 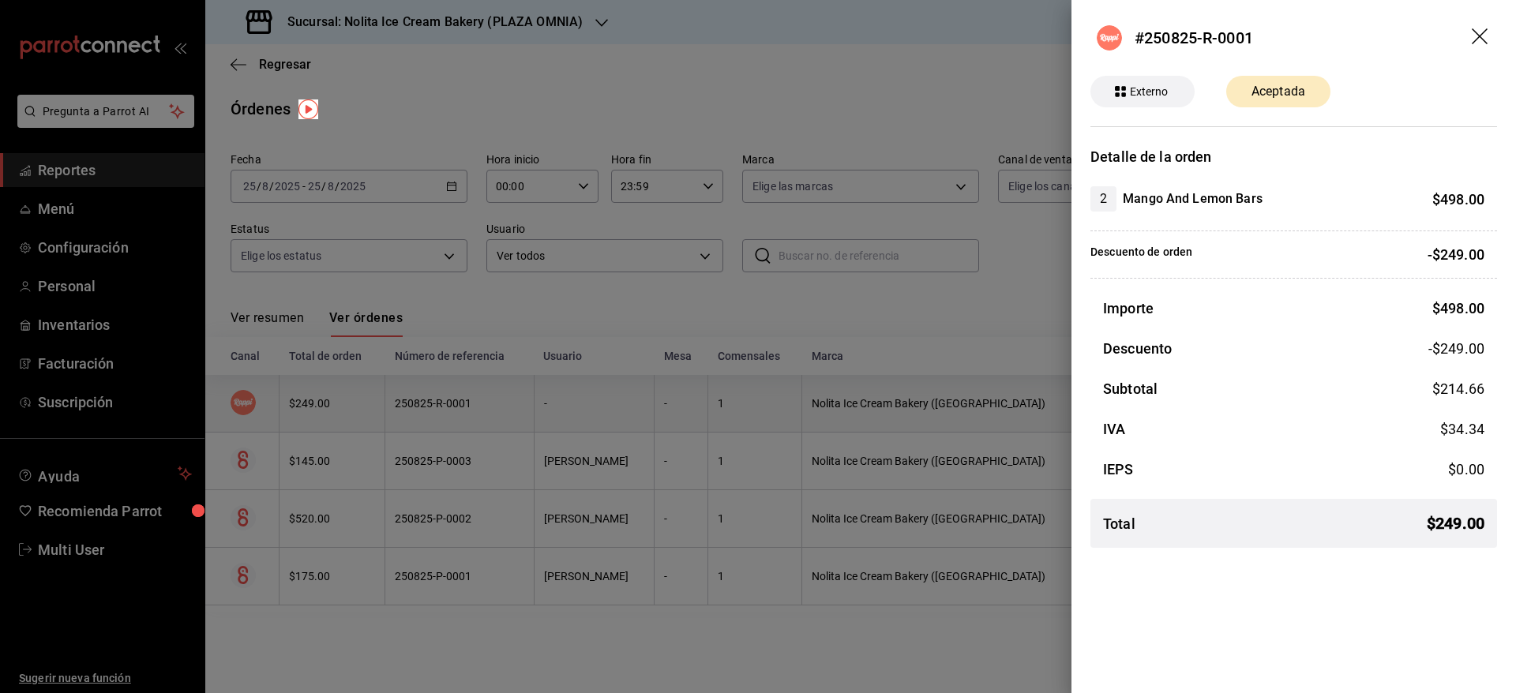 I want to click on span: $ 249.00, so click(x=1455, y=523).